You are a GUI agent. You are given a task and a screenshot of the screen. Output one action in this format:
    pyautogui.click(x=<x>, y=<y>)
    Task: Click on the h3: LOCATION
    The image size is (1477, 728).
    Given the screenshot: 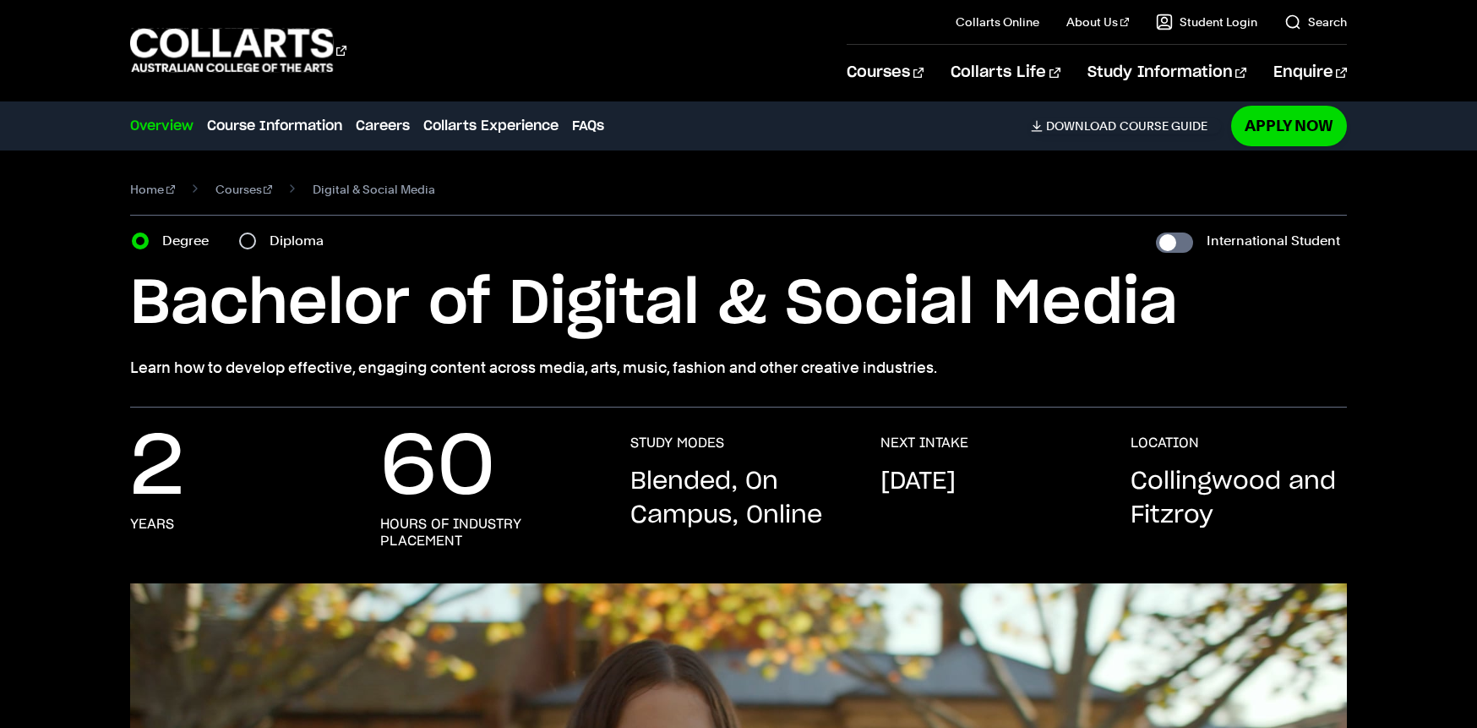 What is the action you would take?
    pyautogui.click(x=1164, y=443)
    